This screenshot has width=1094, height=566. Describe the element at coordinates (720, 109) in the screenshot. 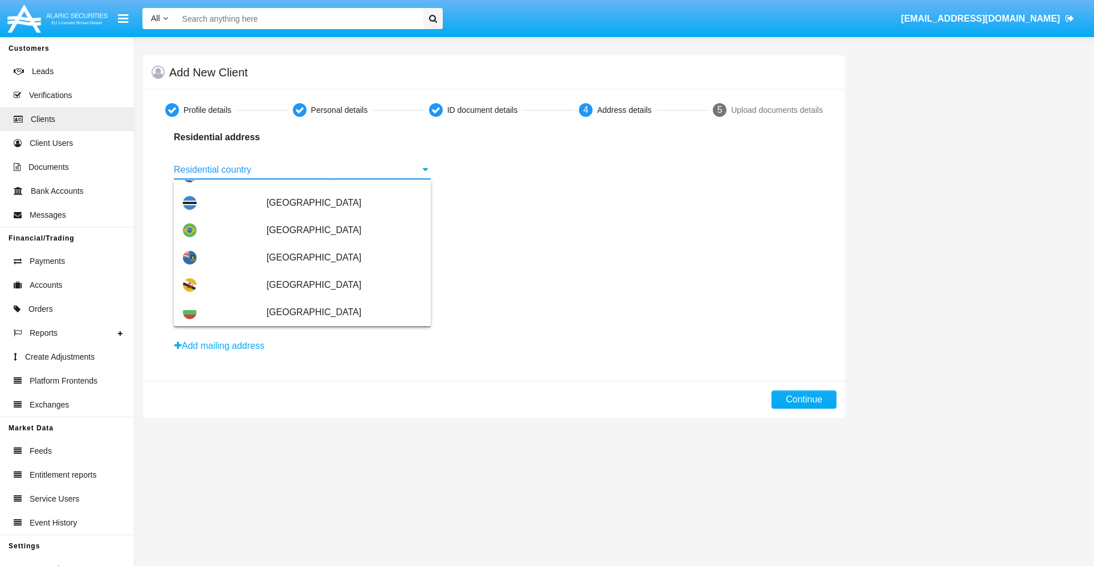

I see `span: 5` at that location.